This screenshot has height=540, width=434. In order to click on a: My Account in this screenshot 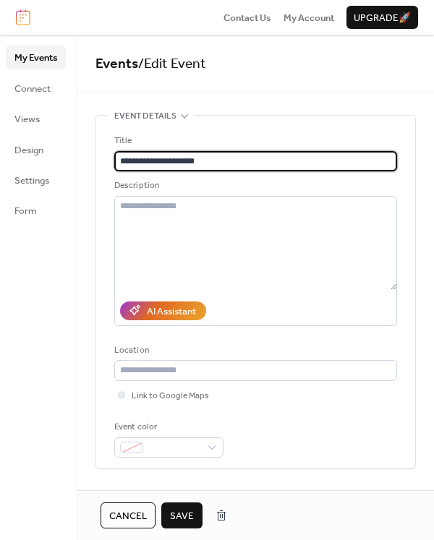, I will do `click(309, 17)`.